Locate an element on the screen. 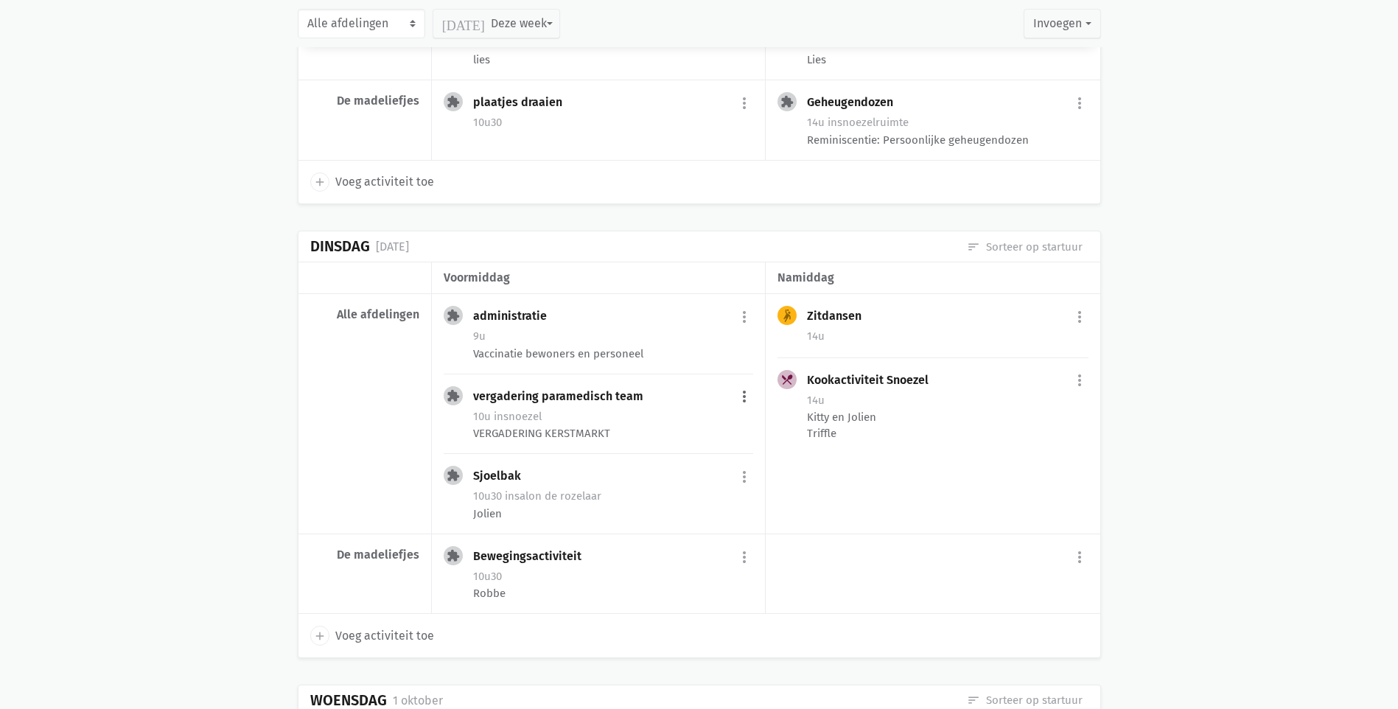 The image size is (1398, 709). div: voormiddag is located at coordinates (598, 278).